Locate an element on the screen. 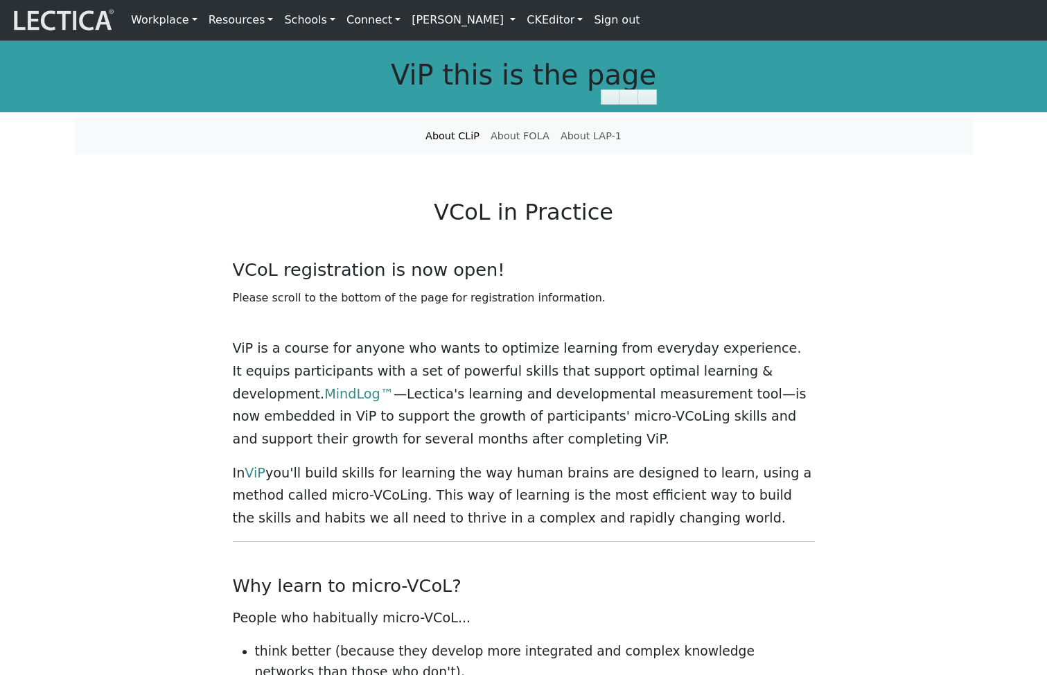 The height and width of the screenshot is (675, 1047). img: lecticalive is located at coordinates (62, 20).